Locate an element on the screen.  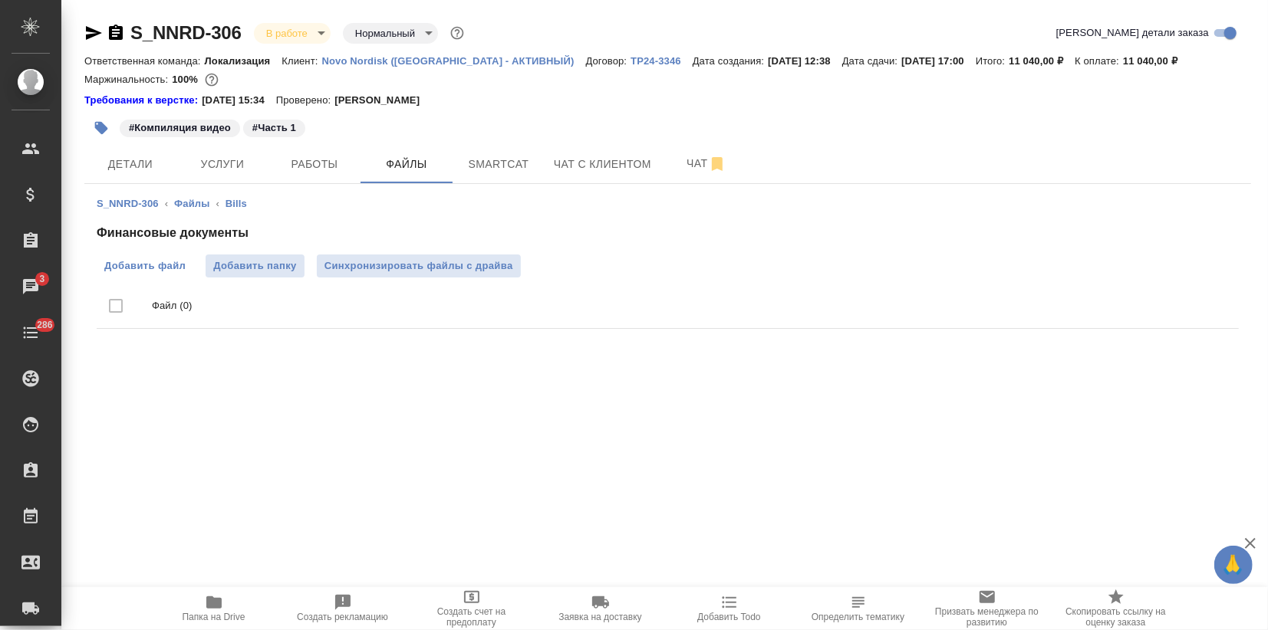
span: Услуги is located at coordinates (222, 164).